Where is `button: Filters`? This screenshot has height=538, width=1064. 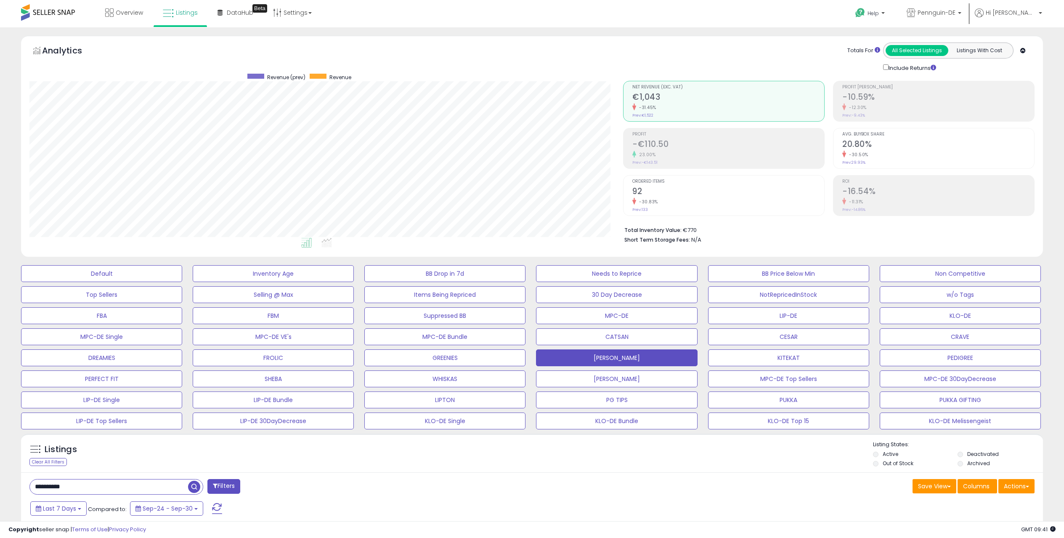
button: Filters is located at coordinates (224, 486).